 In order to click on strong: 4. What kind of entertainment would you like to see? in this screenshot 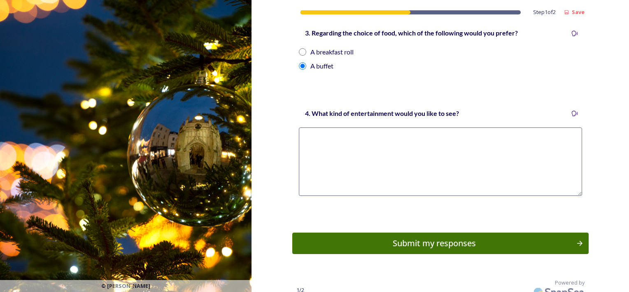, I will do `click(382, 113)`.